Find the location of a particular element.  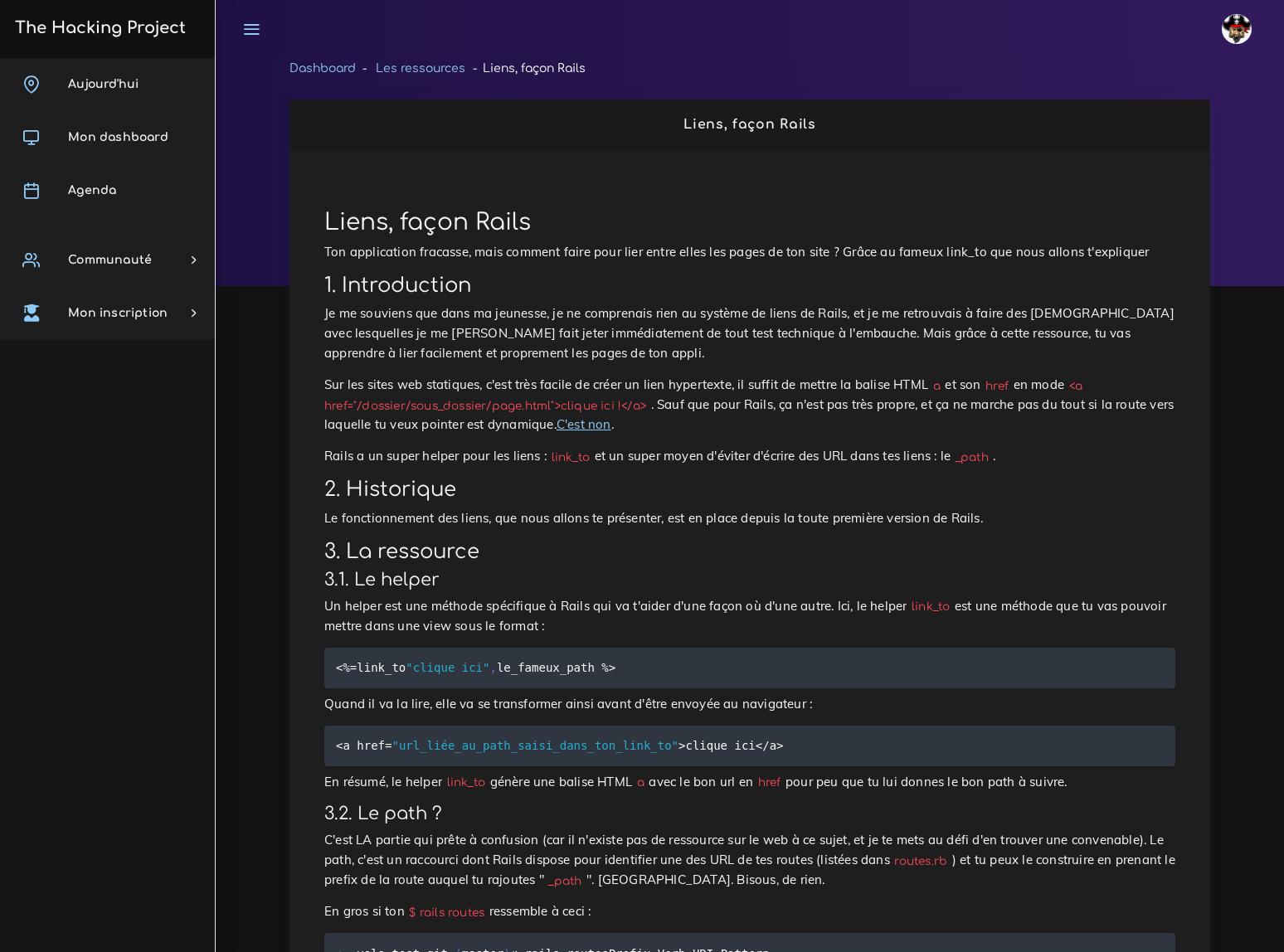

p: En gros si ton ressemble à ceci : is located at coordinates (750, 911).